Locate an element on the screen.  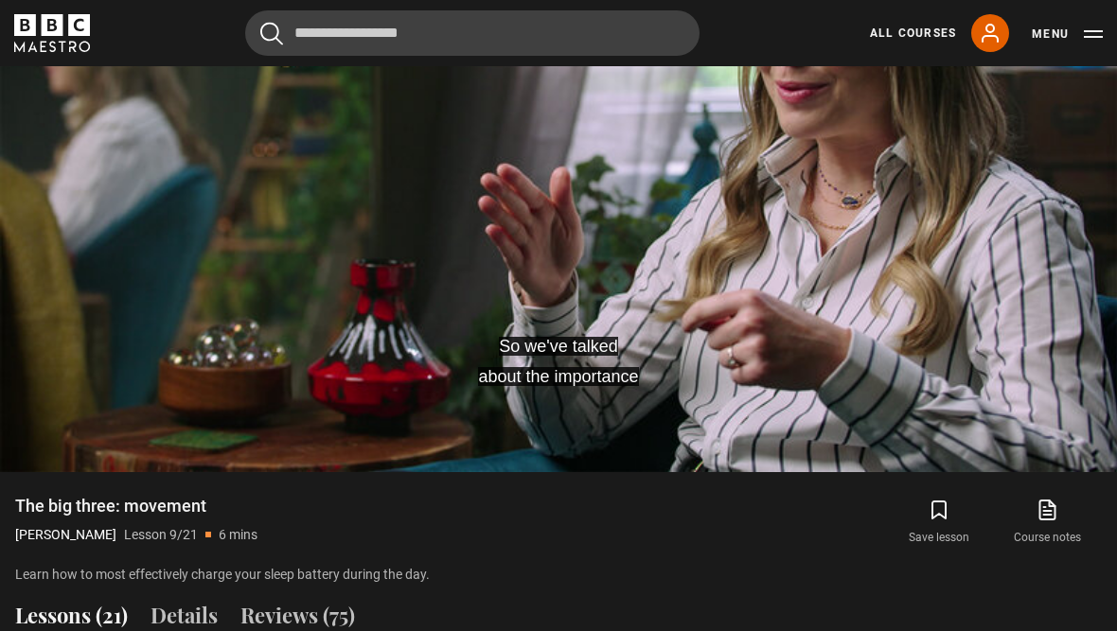
a: BBC Maestro is located at coordinates (52, 33).